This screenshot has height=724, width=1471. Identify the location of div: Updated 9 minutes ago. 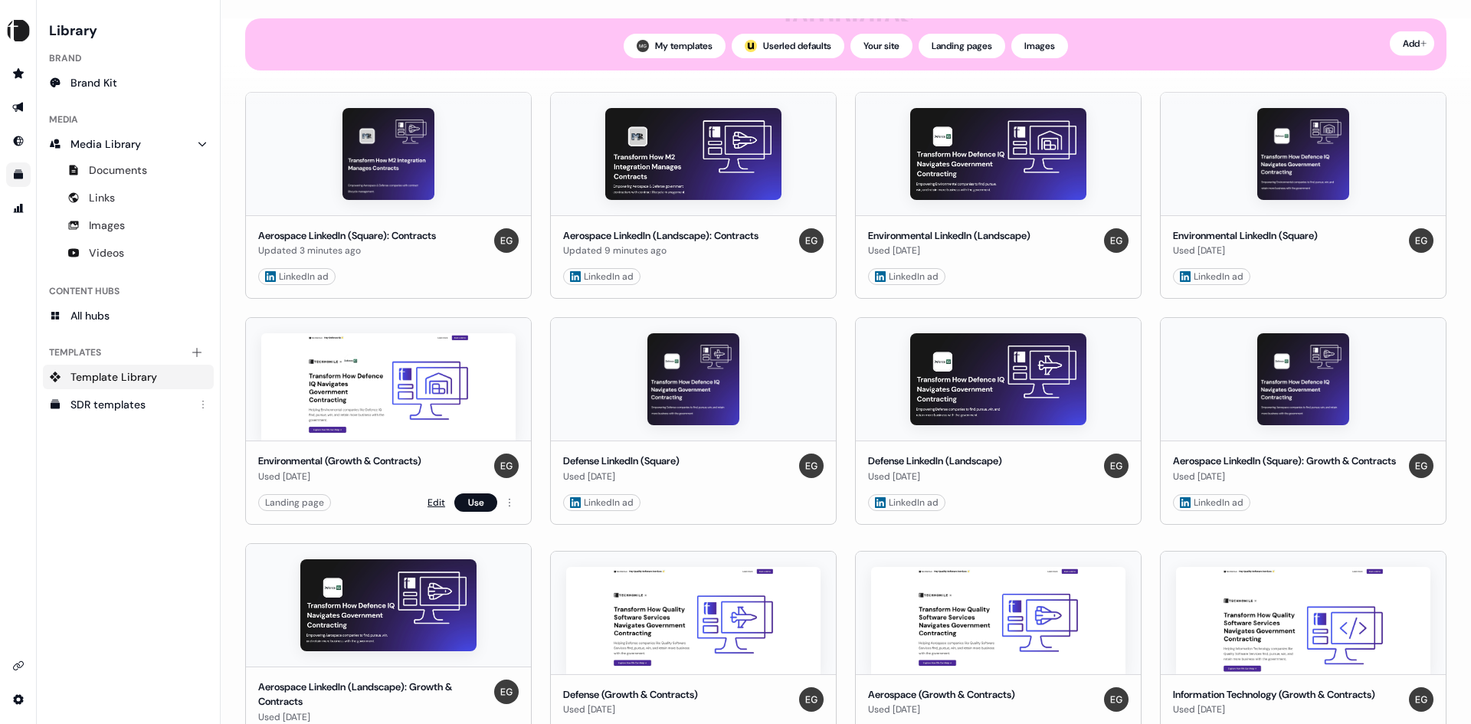
(660, 250).